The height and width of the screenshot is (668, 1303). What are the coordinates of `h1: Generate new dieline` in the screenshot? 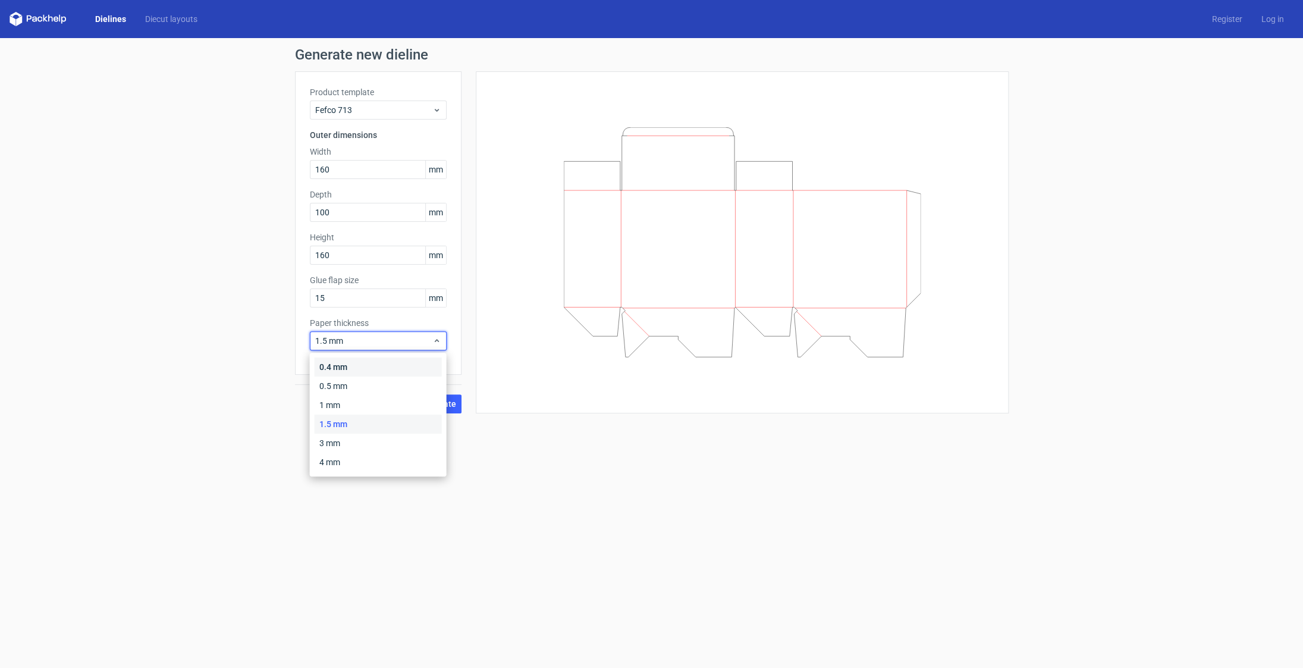 It's located at (652, 55).